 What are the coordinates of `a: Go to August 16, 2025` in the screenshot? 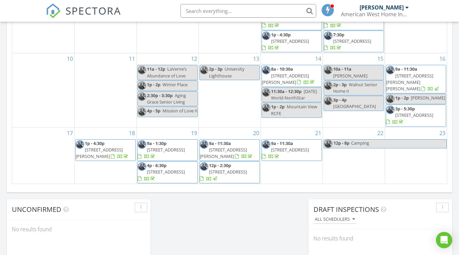 It's located at (442, 59).